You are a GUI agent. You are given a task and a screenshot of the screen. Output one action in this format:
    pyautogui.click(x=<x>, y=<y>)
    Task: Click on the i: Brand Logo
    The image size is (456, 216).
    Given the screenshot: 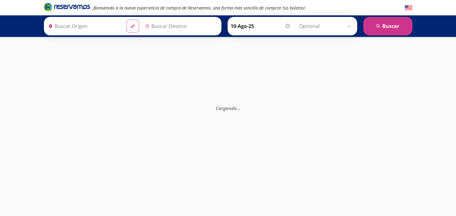 What is the action you would take?
    pyautogui.click(x=67, y=7)
    